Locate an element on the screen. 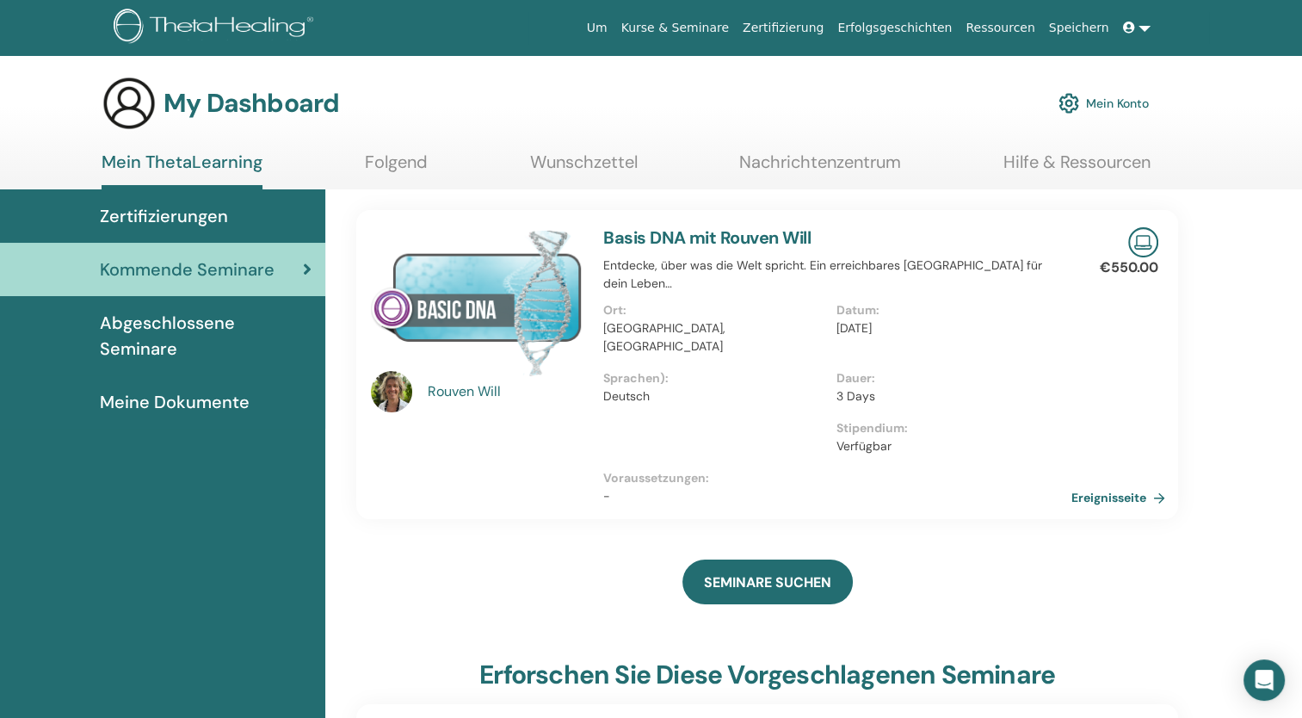 The image size is (1302, 718). span: Abgeschlossene Seminare is located at coordinates (206, 336).